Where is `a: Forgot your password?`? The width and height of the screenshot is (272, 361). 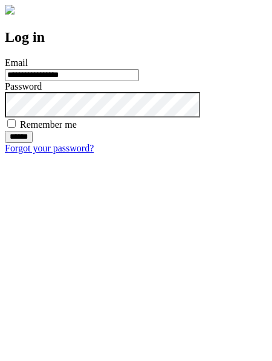 a: Forgot your password? is located at coordinates (49, 148).